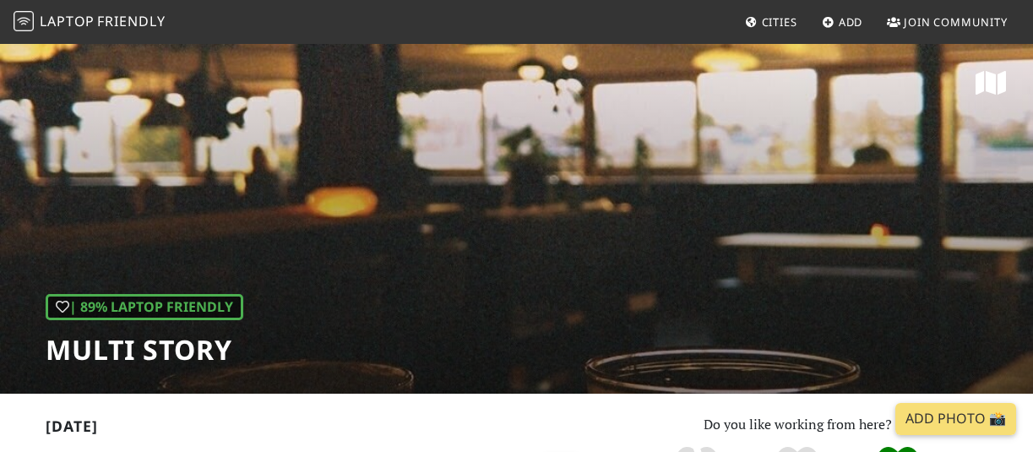  Describe the element at coordinates (131, 21) in the screenshot. I see `span: Friendly` at that location.